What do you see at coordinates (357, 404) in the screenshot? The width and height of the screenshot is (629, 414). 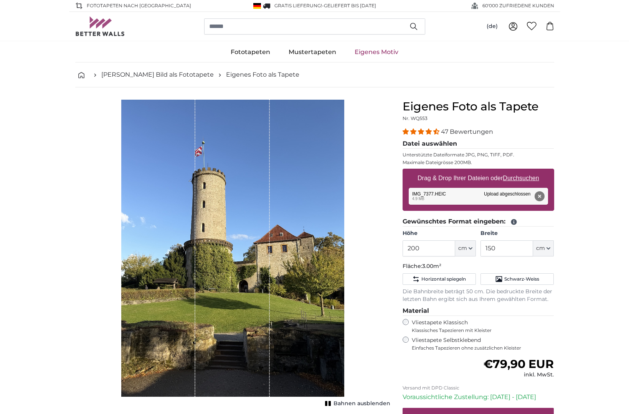 I see `button: Bahnen ausblenden` at bounding box center [357, 404].